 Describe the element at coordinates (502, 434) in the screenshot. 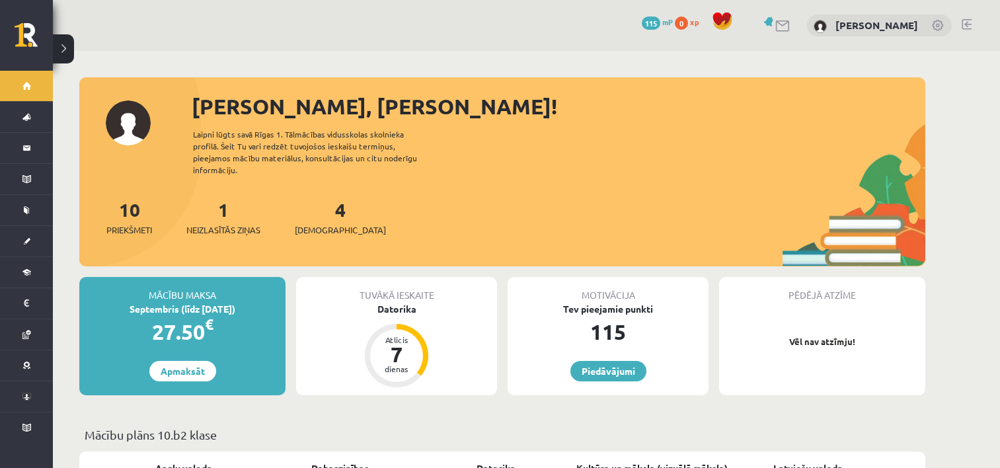

I see `p: Mācību plāns 10.b2 klase` at that location.